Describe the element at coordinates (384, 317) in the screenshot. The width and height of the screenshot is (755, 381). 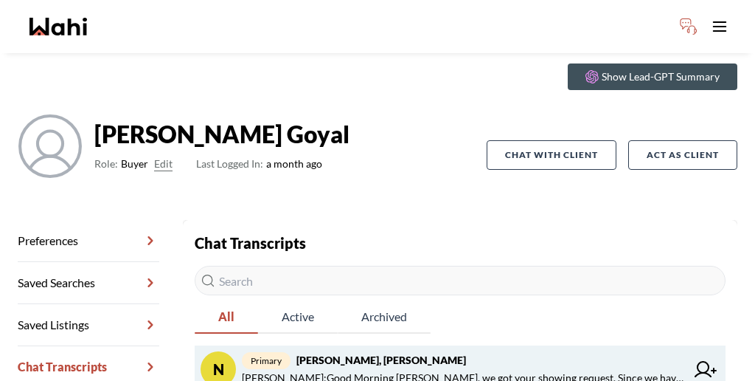
I see `button: Archived` at that location.